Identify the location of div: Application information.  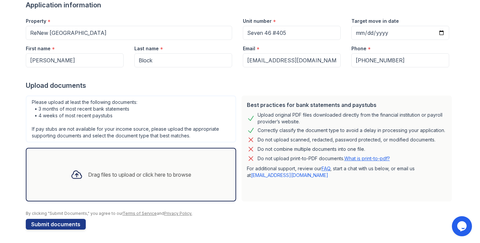
(240, 5).